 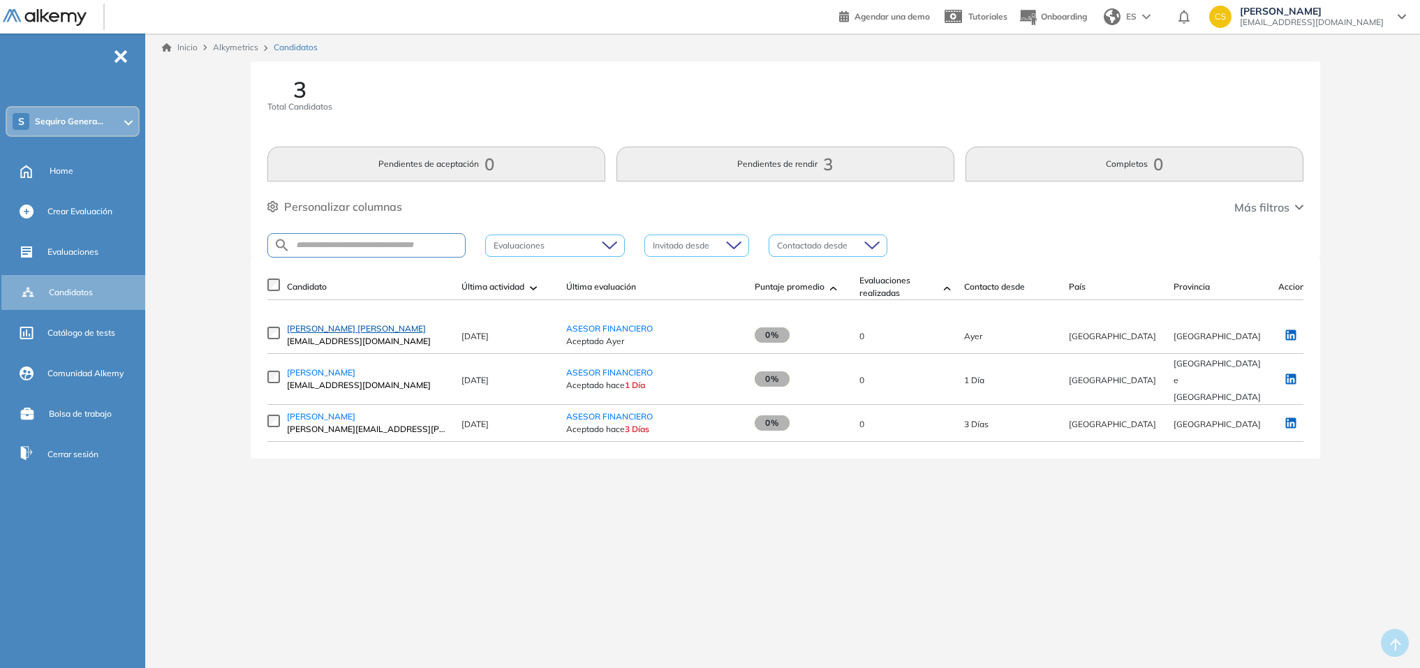 I want to click on button: Pendientes de rendir3, so click(x=785, y=164).